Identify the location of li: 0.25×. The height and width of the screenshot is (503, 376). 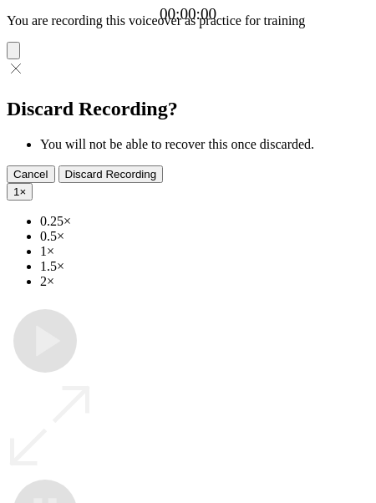
(205, 221).